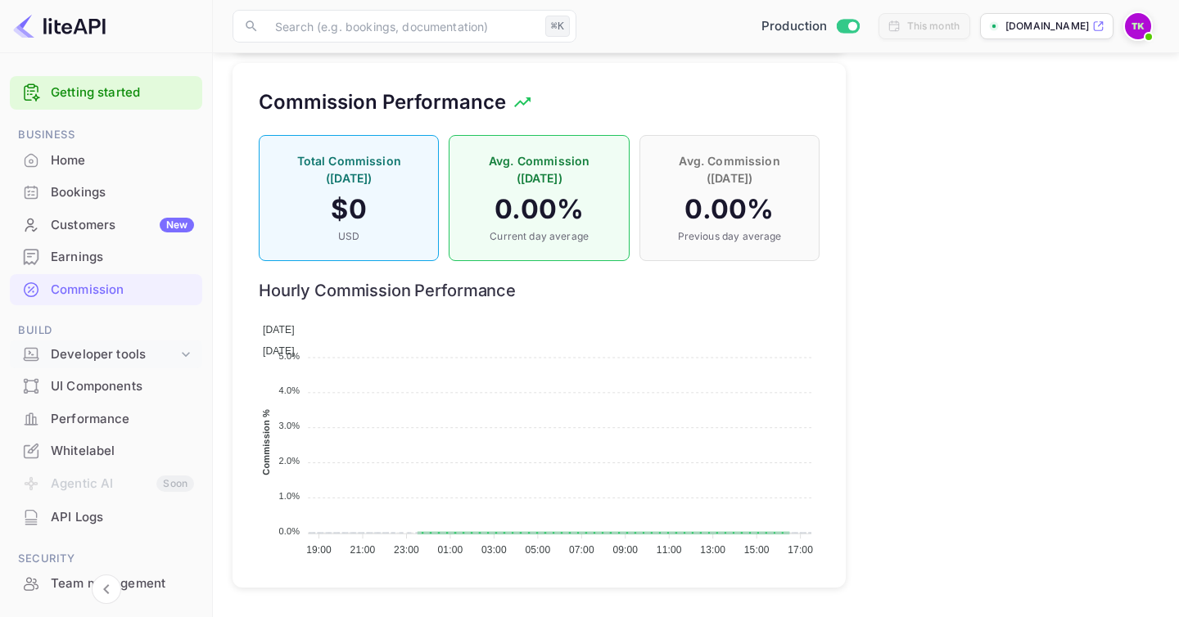 The width and height of the screenshot is (1179, 617). Describe the element at coordinates (106, 590) in the screenshot. I see `button: Collapse navigation` at that location.